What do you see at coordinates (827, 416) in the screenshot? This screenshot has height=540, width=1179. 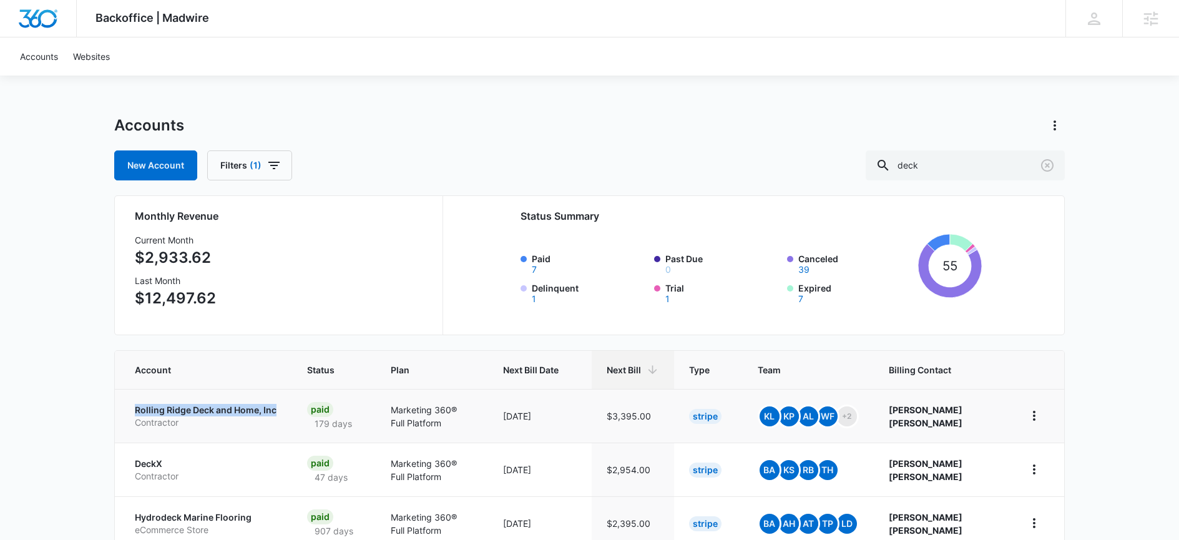 I see `span: WF` at bounding box center [827, 416].